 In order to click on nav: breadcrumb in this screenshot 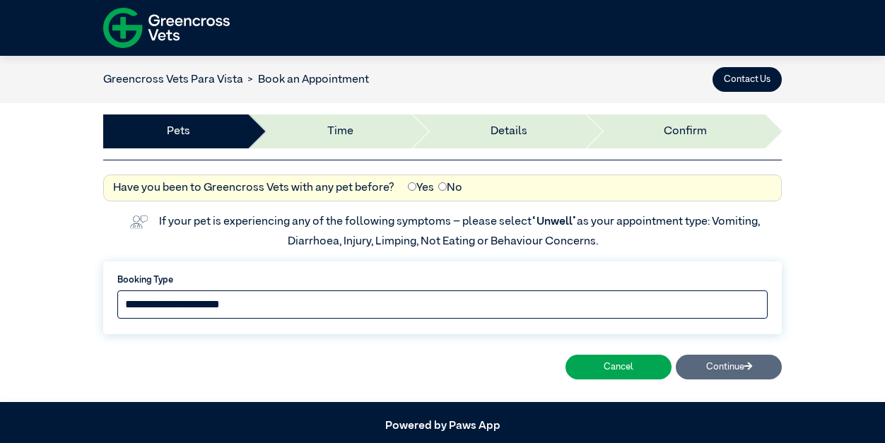, I will do `click(236, 80)`.